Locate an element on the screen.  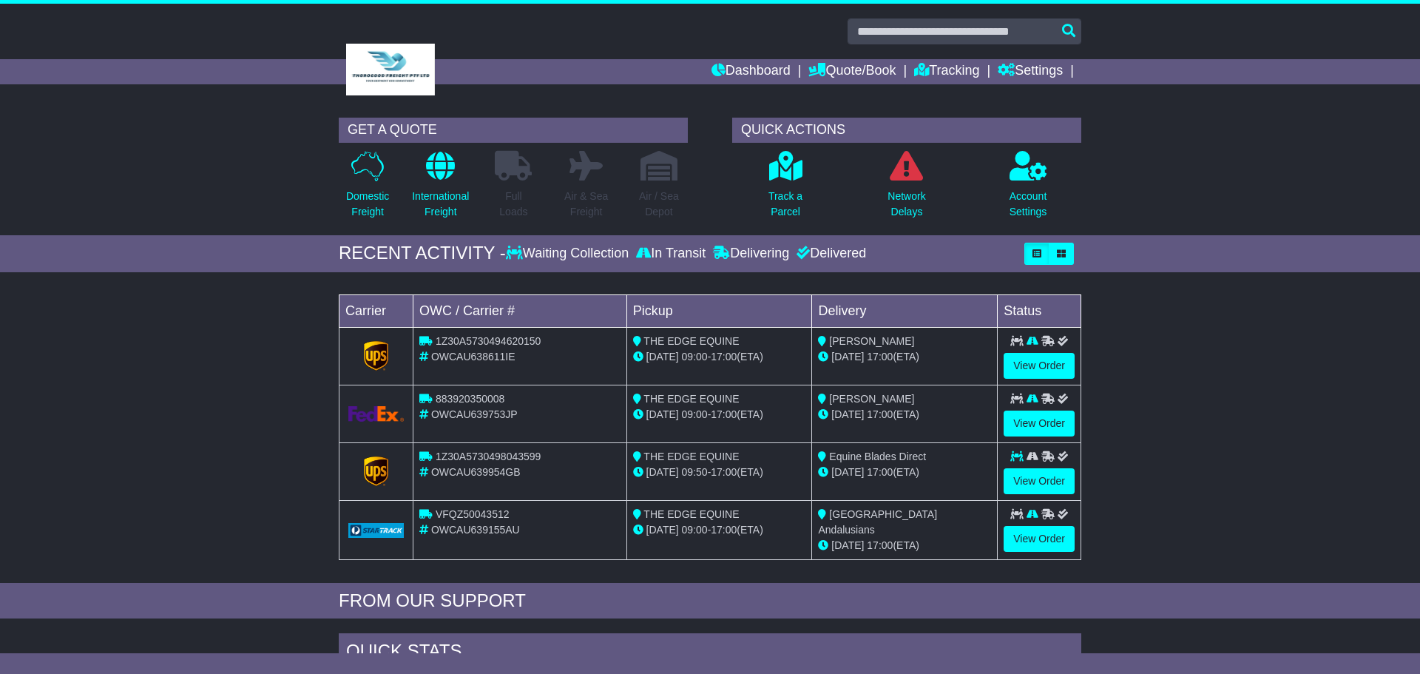
a: Settings is located at coordinates (1030, 72).